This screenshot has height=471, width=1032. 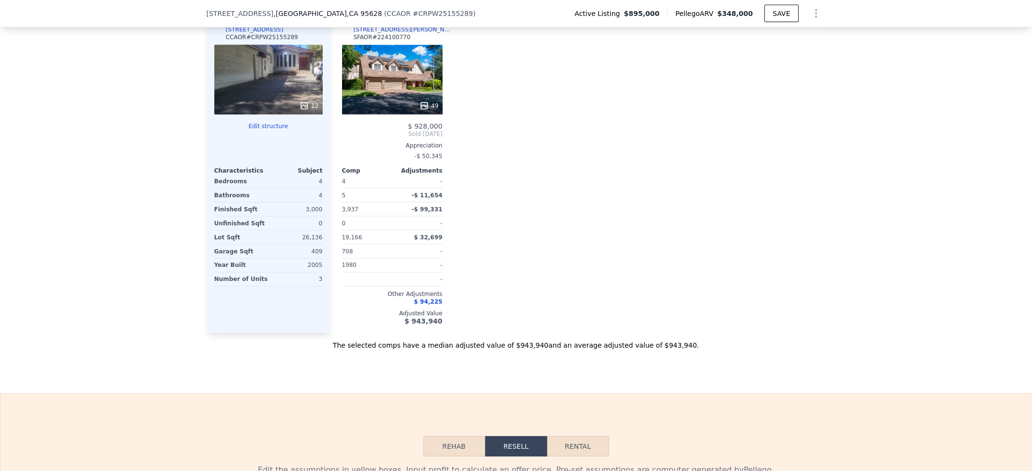 What do you see at coordinates (454, 447) in the screenshot?
I see `button: Rehab` at bounding box center [454, 447].